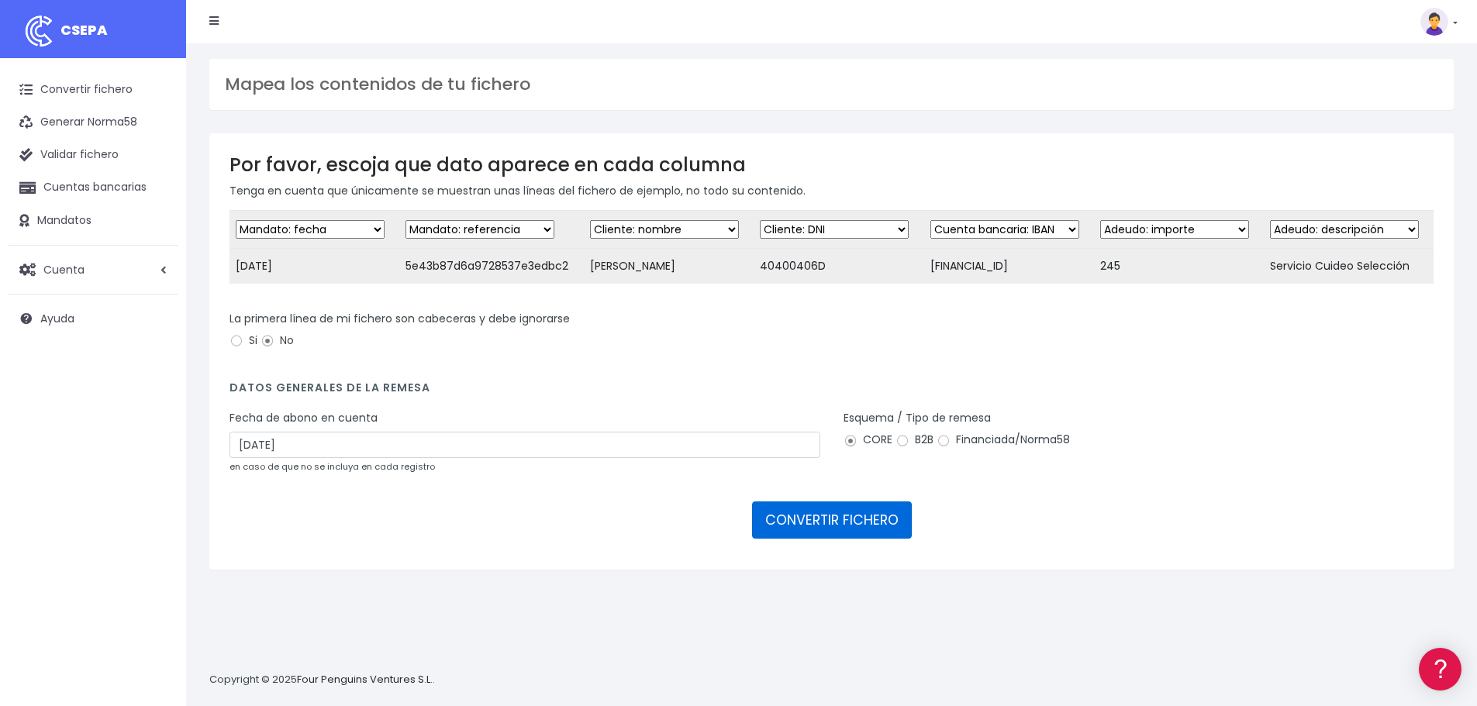 The image size is (1477, 706). I want to click on a: Información general, so click(155, 143).